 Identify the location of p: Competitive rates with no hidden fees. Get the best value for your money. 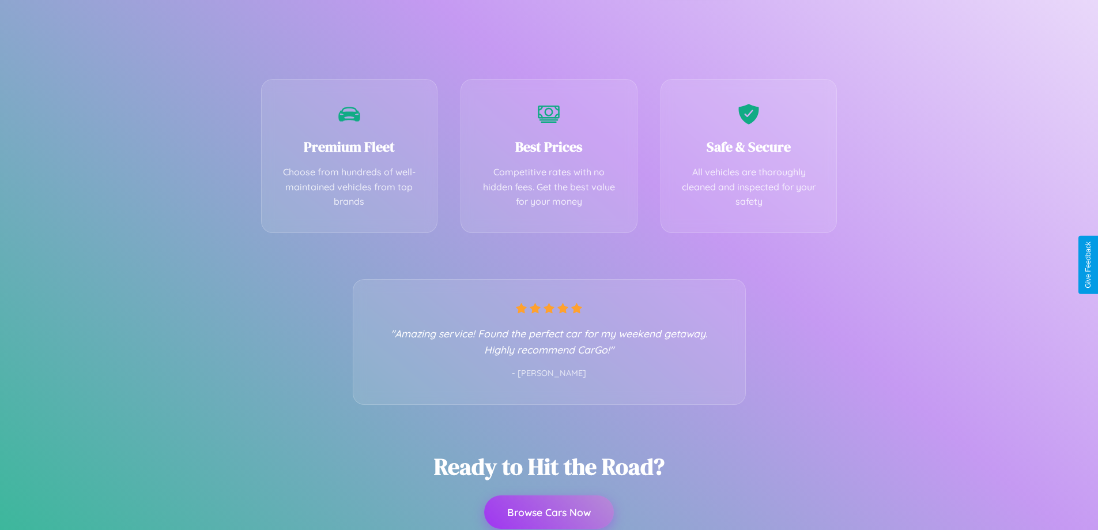
(549, 187).